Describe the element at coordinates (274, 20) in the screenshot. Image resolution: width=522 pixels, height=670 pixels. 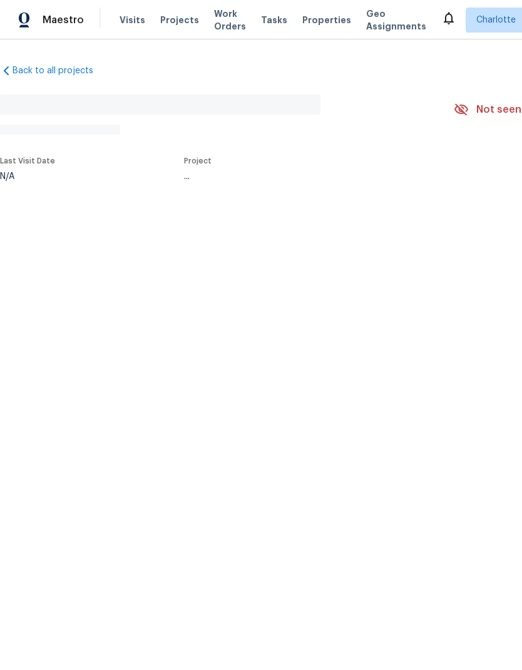
I see `span: Tasks` at that location.